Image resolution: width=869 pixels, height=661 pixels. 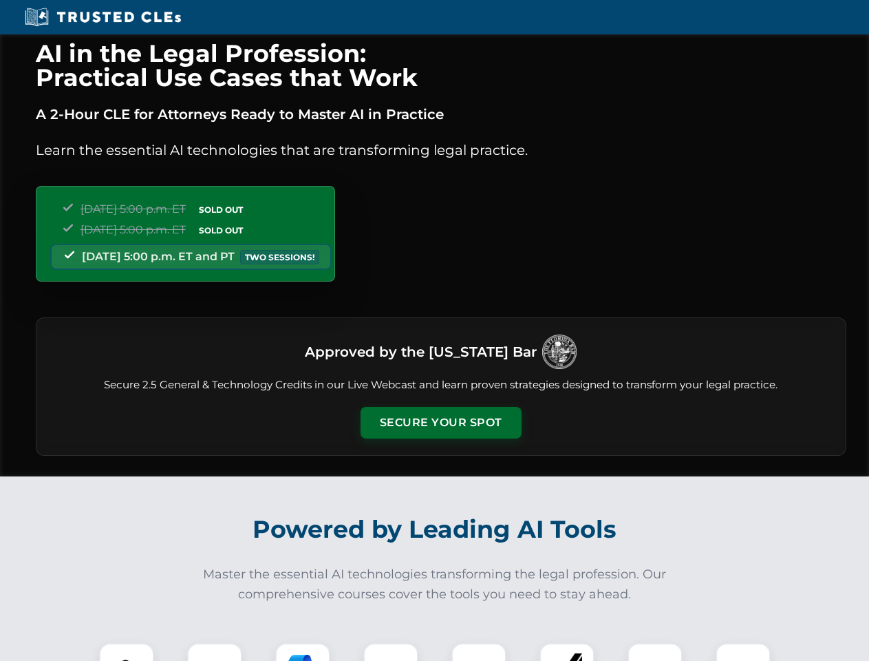 I want to click on h2: Powered by Leading AI Tools, so click(x=435, y=529).